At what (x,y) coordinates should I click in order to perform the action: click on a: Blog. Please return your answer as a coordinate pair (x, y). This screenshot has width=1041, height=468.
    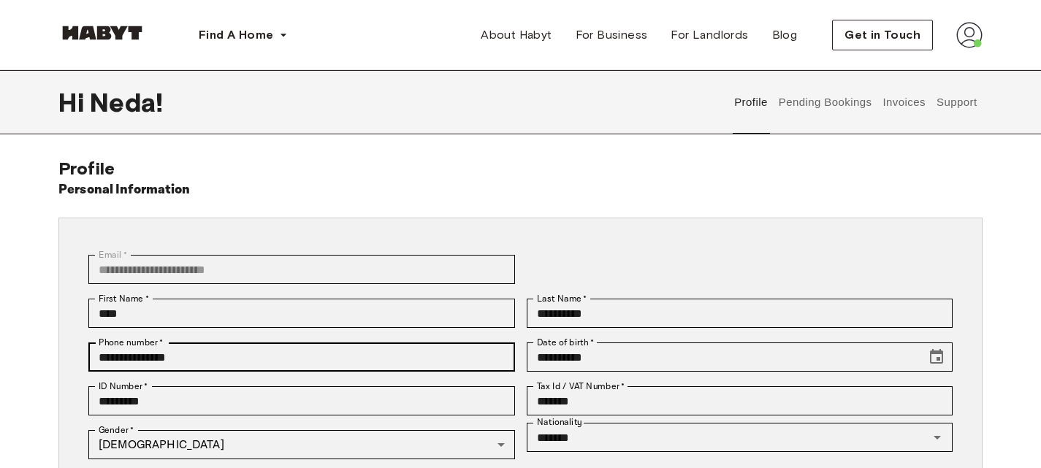
    Looking at the image, I should click on (785, 35).